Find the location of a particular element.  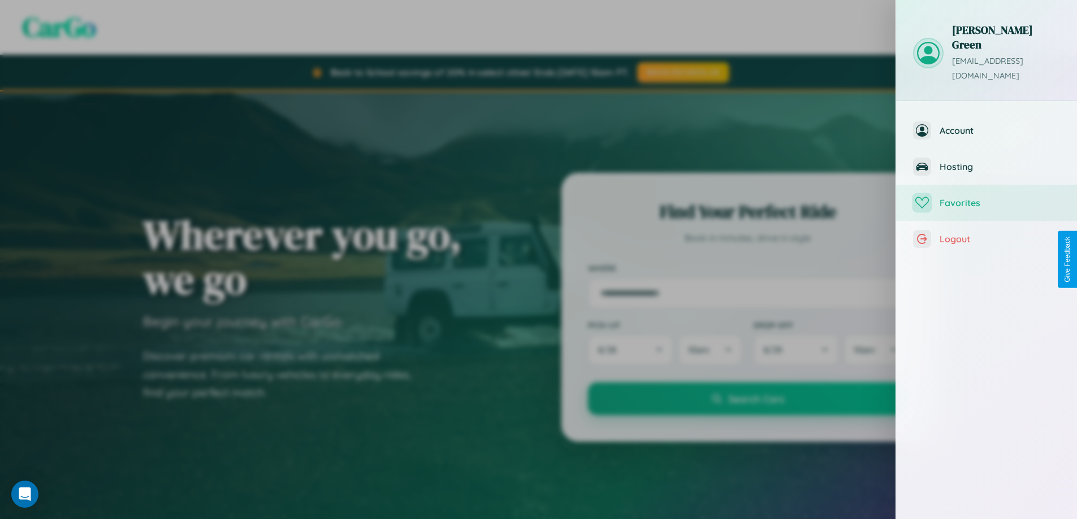

span: Hosting is located at coordinates (999, 167).